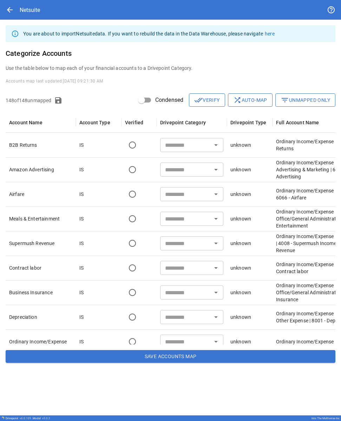  I want to click on p: Ordinary Income/Expense, so click(41, 342).